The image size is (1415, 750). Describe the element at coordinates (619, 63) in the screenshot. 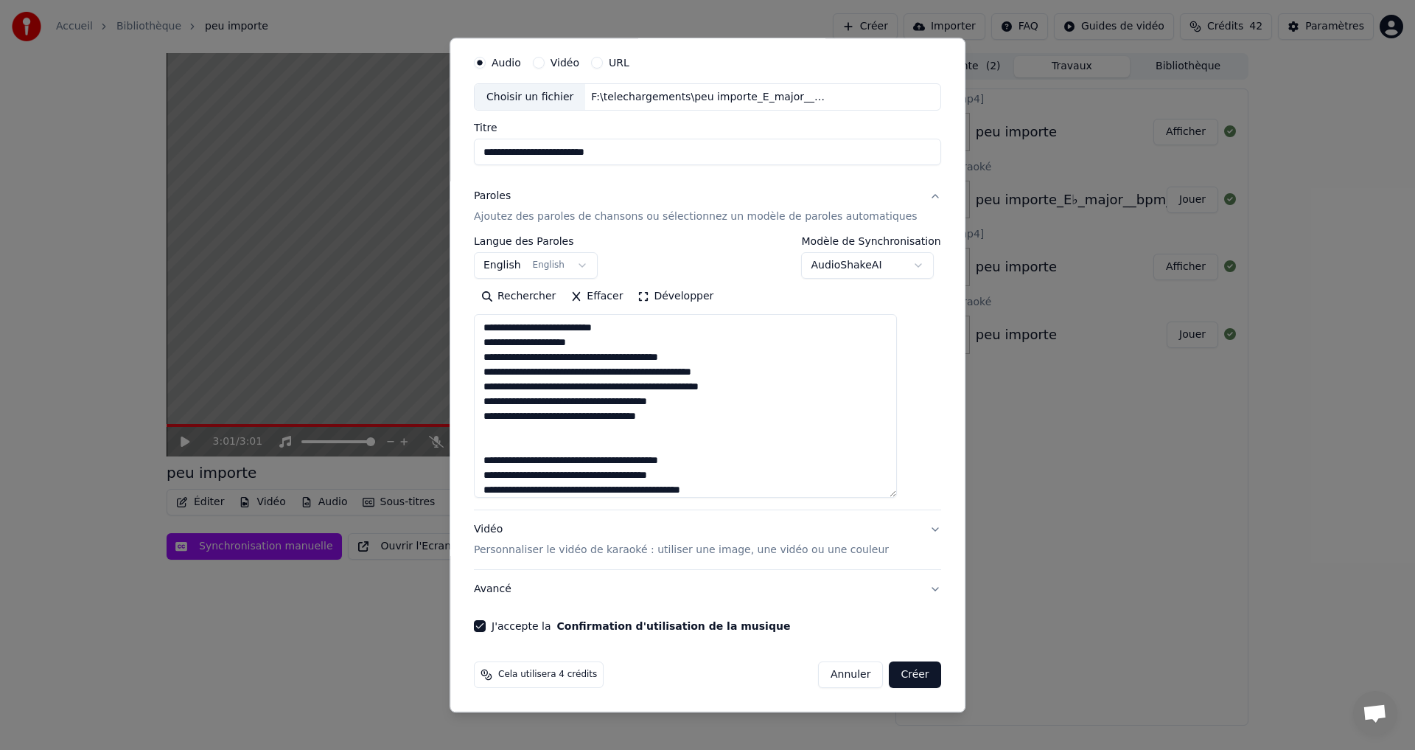

I see `label: URL` at that location.